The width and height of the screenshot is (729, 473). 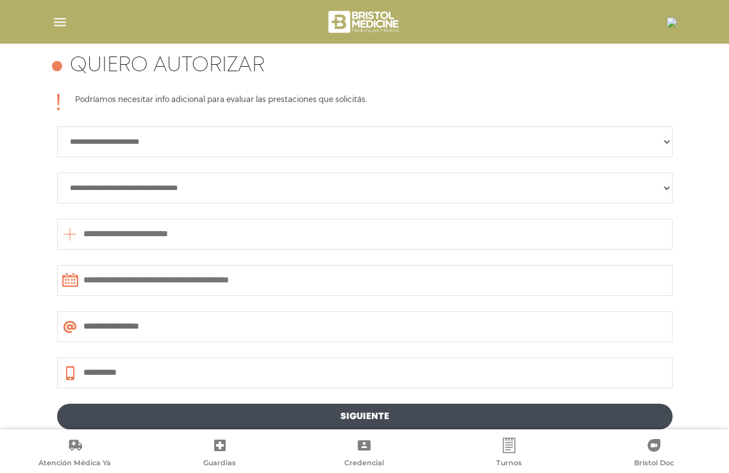 I want to click on a: Bristol Doc, so click(x=654, y=454).